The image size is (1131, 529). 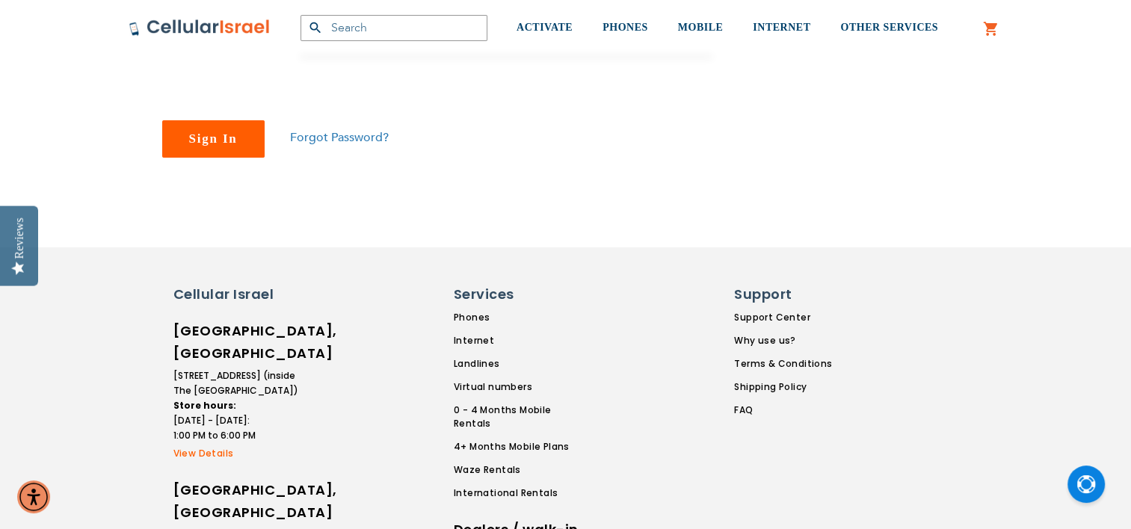 I want to click on a: Shipping Policy, so click(x=782, y=387).